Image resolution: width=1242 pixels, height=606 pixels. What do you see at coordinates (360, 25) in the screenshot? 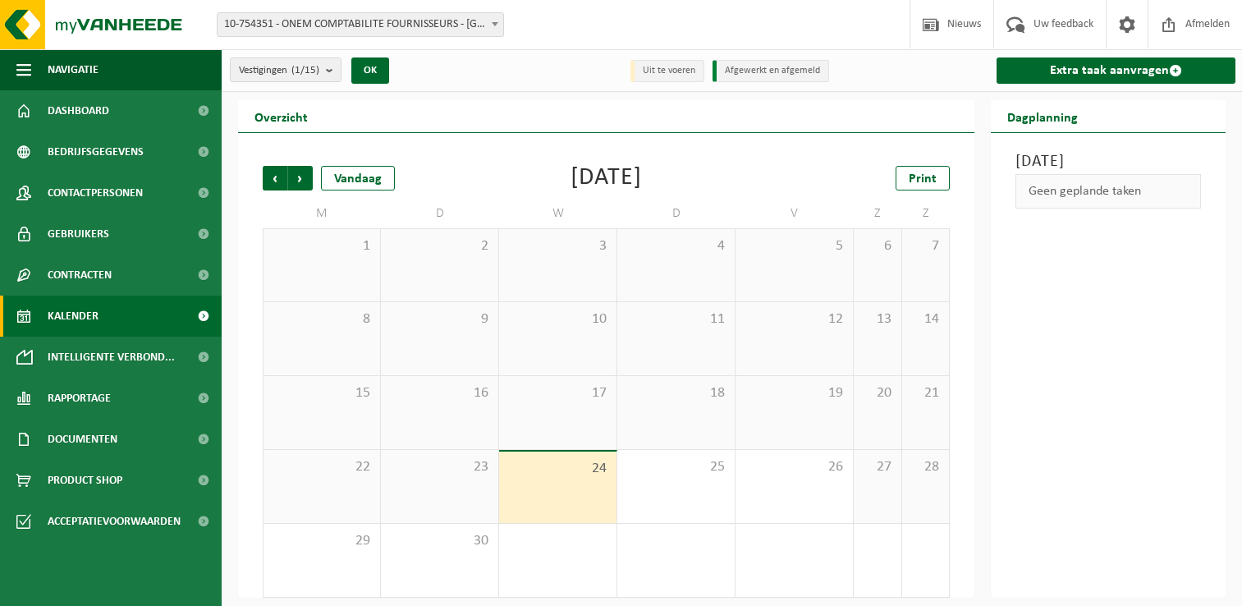
I see `span: 10-754351 - ONEM COMPTABILITE FOURNISSEURS - BRUXELLES` at bounding box center [360, 25].